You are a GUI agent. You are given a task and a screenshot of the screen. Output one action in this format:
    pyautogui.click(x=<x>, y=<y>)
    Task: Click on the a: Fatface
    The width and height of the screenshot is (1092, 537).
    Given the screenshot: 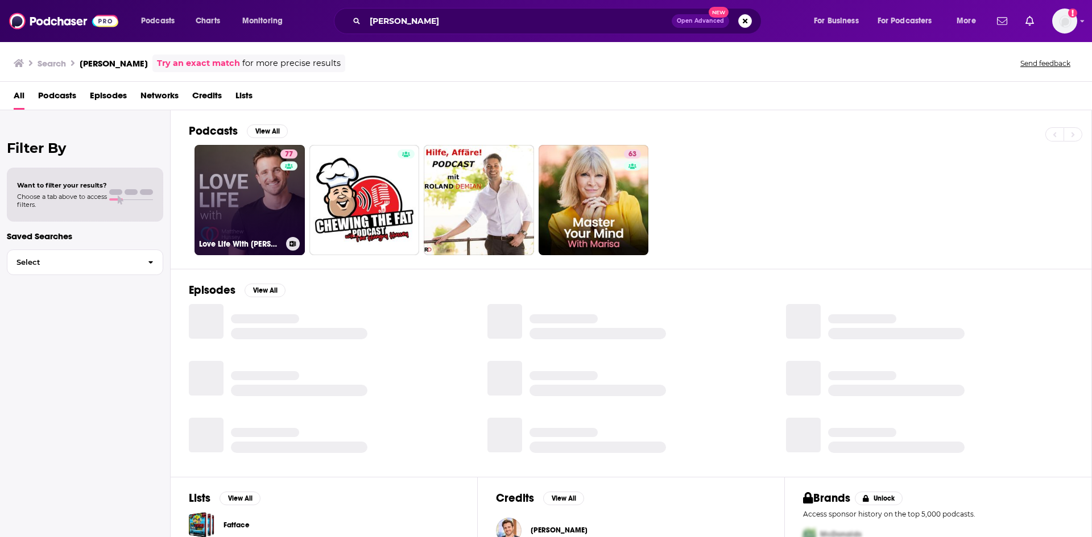 What is the action you would take?
    pyautogui.click(x=237, y=526)
    